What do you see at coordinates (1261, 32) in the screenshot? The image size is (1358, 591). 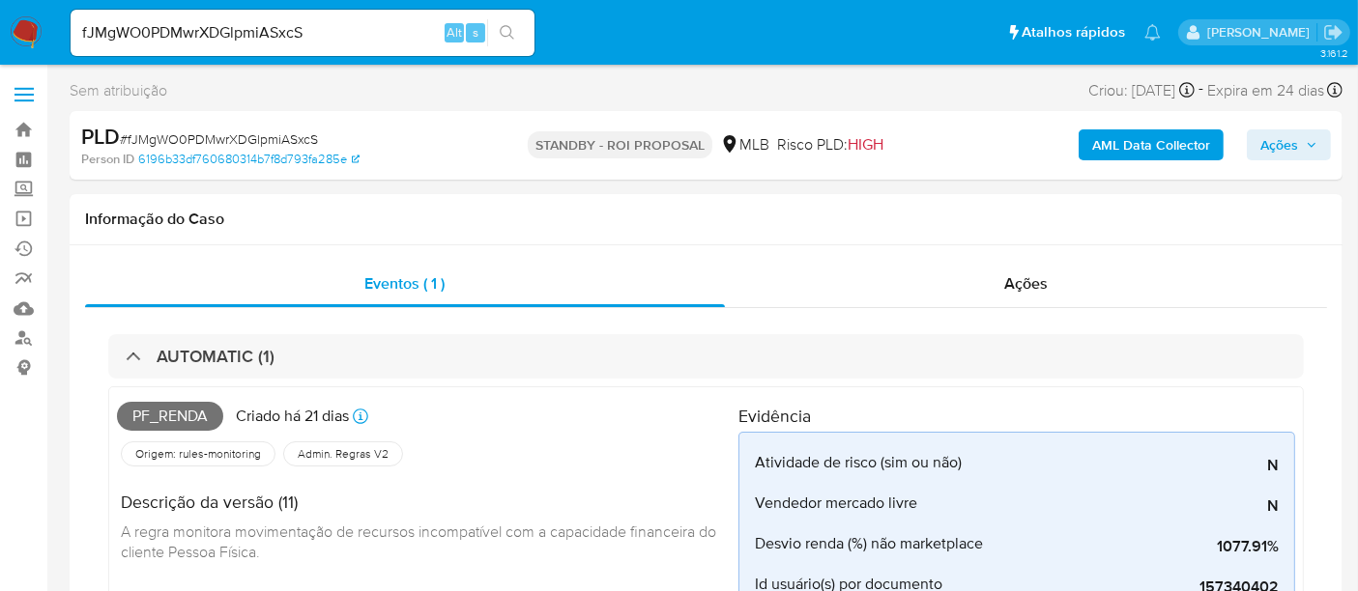 I see `p: erico.trevizan@mercadopago.com.br` at bounding box center [1261, 32].